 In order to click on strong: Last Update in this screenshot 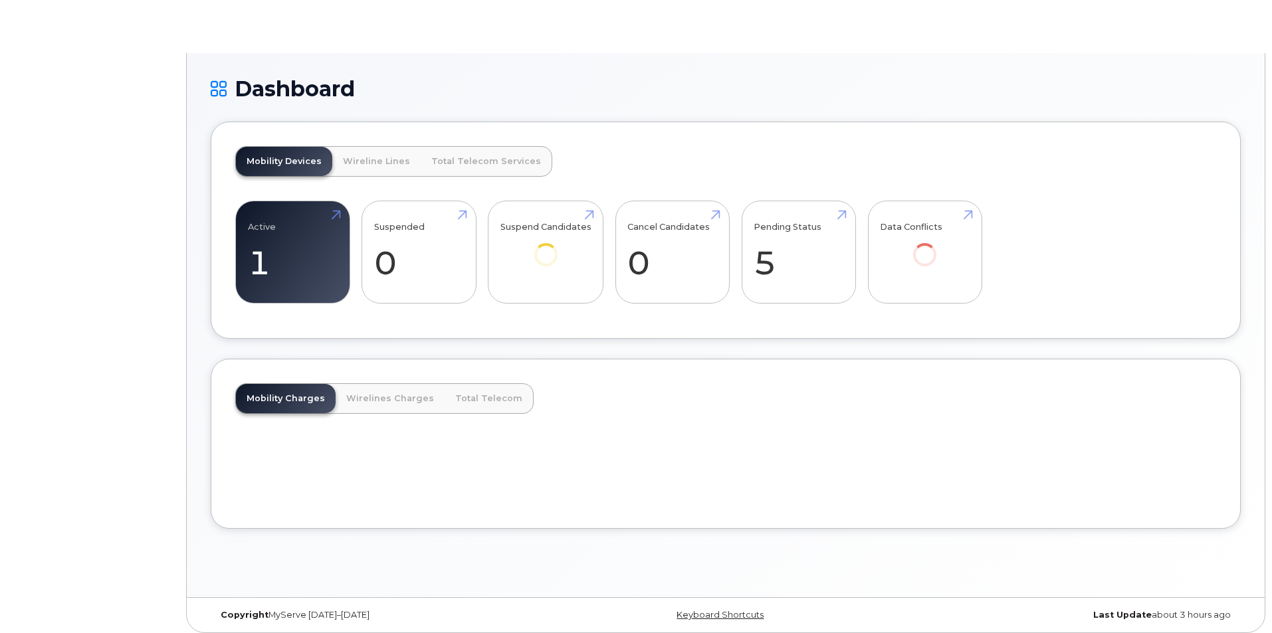, I will do `click(1122, 615)`.